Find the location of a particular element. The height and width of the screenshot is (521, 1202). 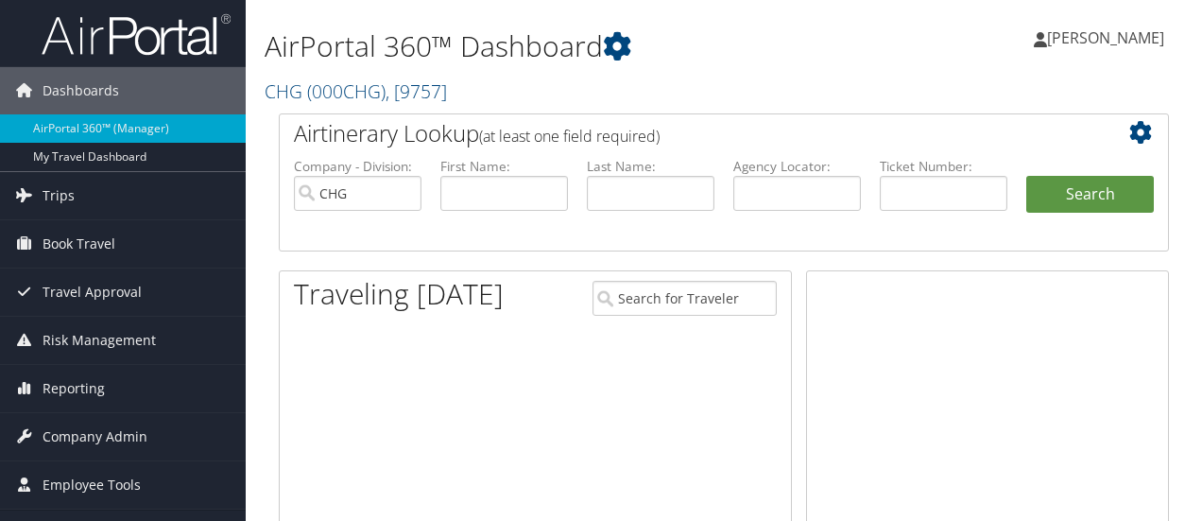

h1: AirPortal 360™ Dashboard is located at coordinates (571, 46).